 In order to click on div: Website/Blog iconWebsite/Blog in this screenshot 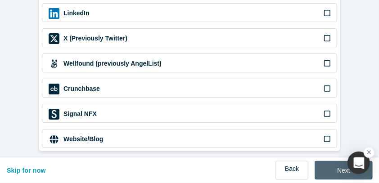, I will do `click(189, 139)`.